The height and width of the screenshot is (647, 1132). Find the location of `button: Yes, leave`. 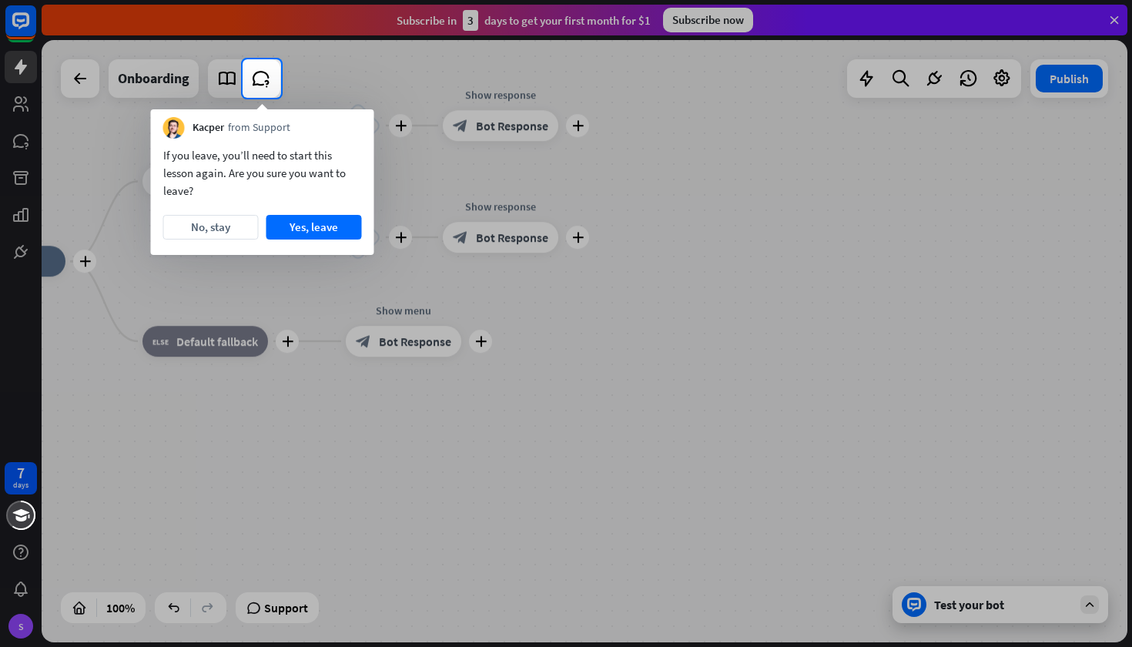

button: Yes, leave is located at coordinates (314, 227).